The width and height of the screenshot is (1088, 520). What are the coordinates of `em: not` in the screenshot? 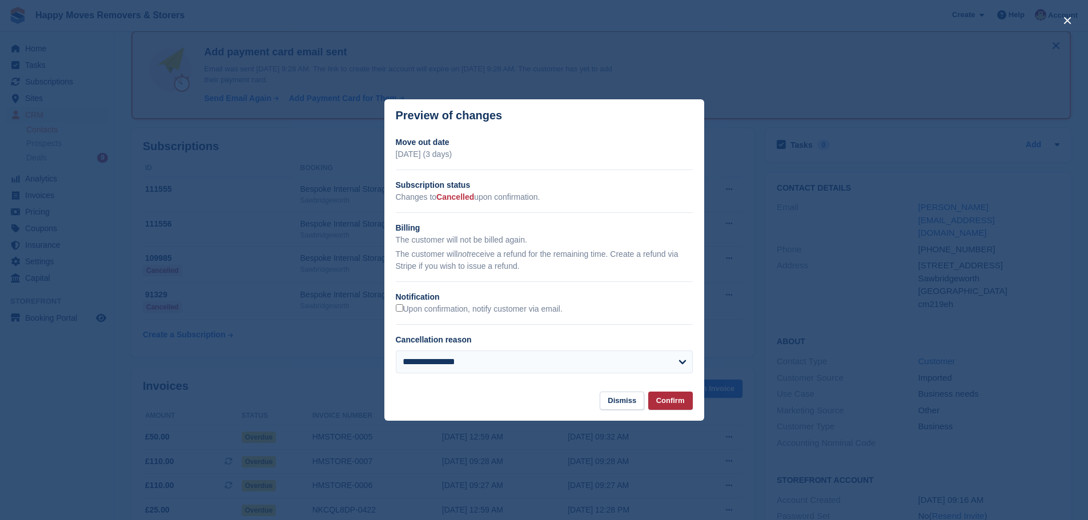 It's located at (463, 254).